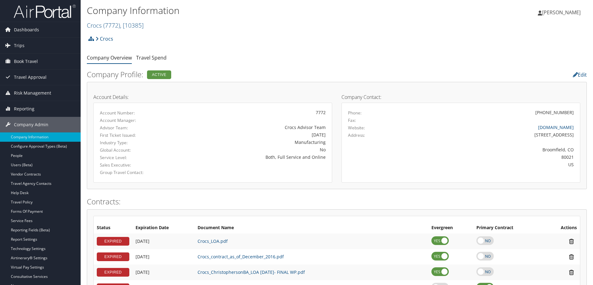  Describe the element at coordinates (33, 93) in the screenshot. I see `span: Risk Management` at that location.